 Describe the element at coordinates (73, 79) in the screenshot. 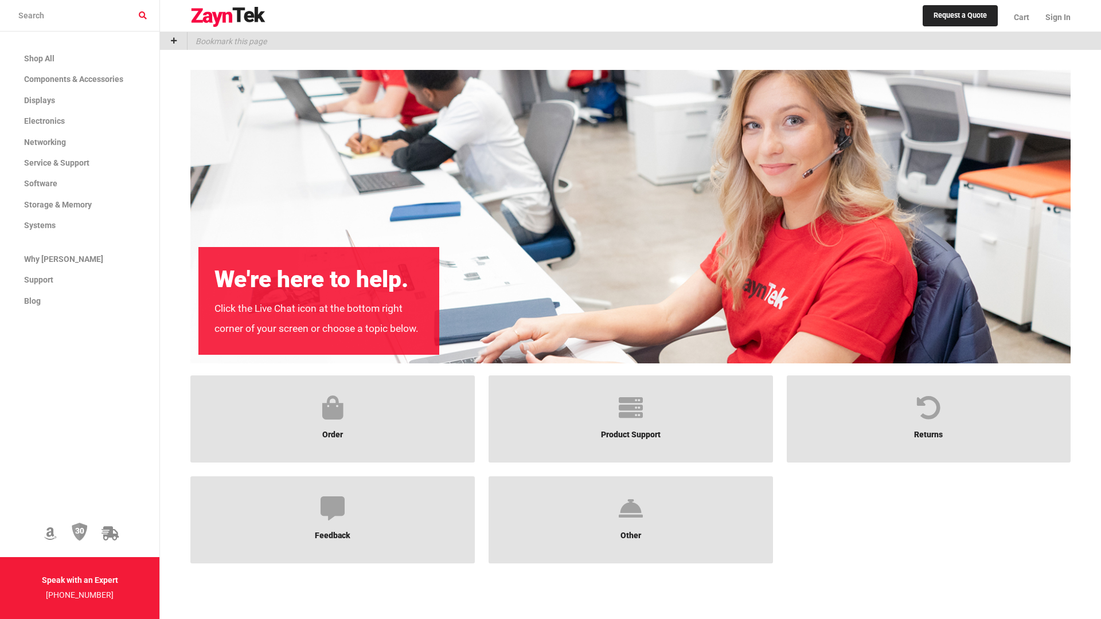

I see `span: Components & Accessories` at that location.